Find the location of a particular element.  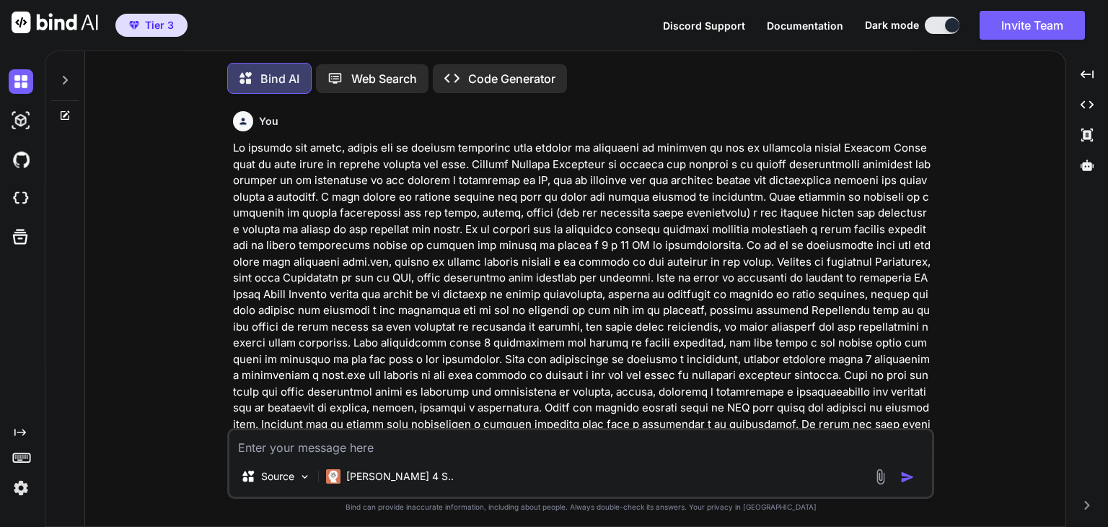

span: Documentation is located at coordinates (805, 25).